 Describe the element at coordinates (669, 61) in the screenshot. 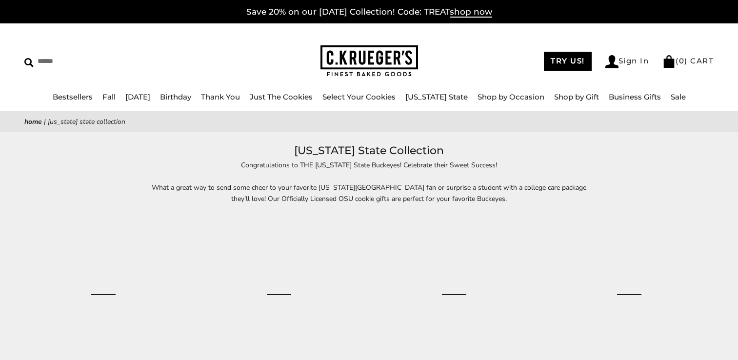

I see `img: Bag` at that location.